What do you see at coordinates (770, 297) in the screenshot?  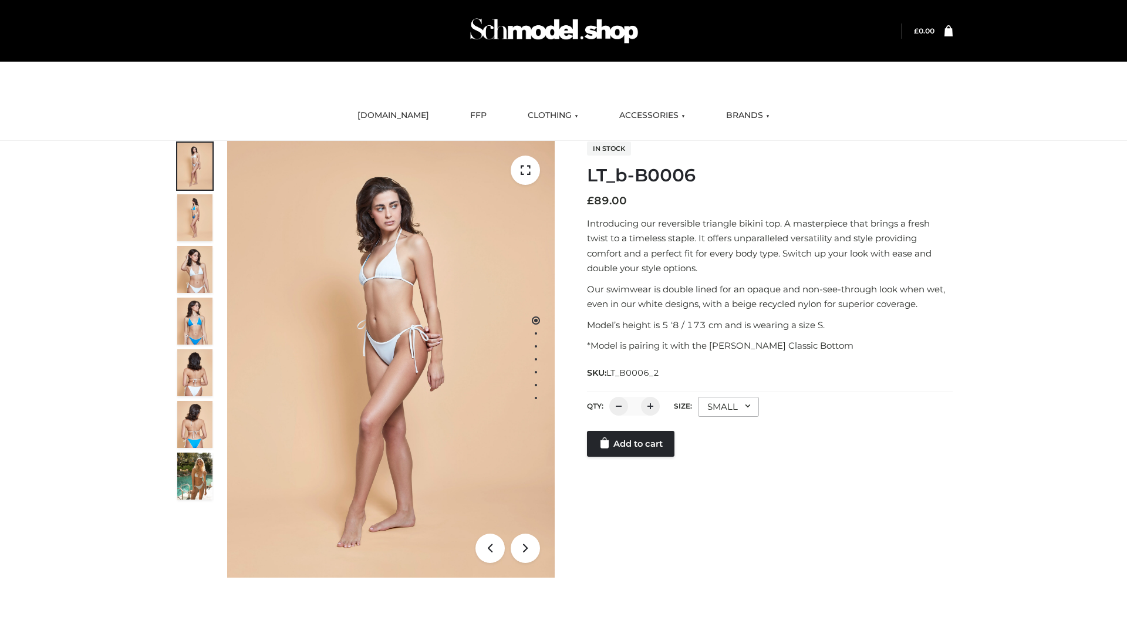 I see `p: Our swimwear is double lined for an opaque and non-see-through look when wet, even in our white d...` at bounding box center [770, 297].